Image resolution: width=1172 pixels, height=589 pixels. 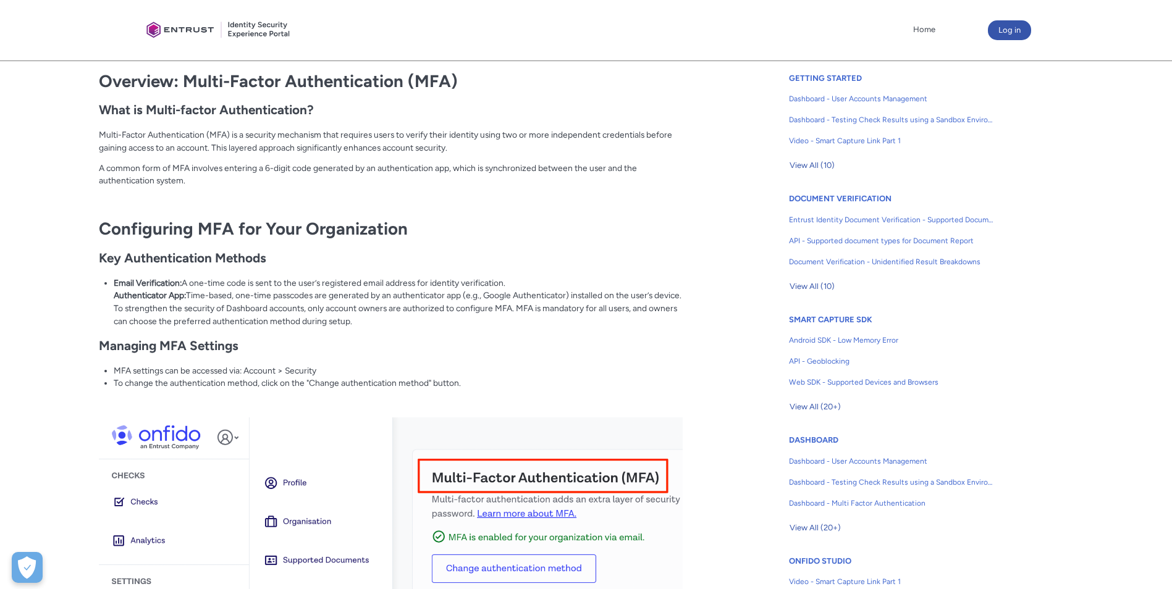 What do you see at coordinates (924, 30) in the screenshot?
I see `a: Home` at bounding box center [924, 30].